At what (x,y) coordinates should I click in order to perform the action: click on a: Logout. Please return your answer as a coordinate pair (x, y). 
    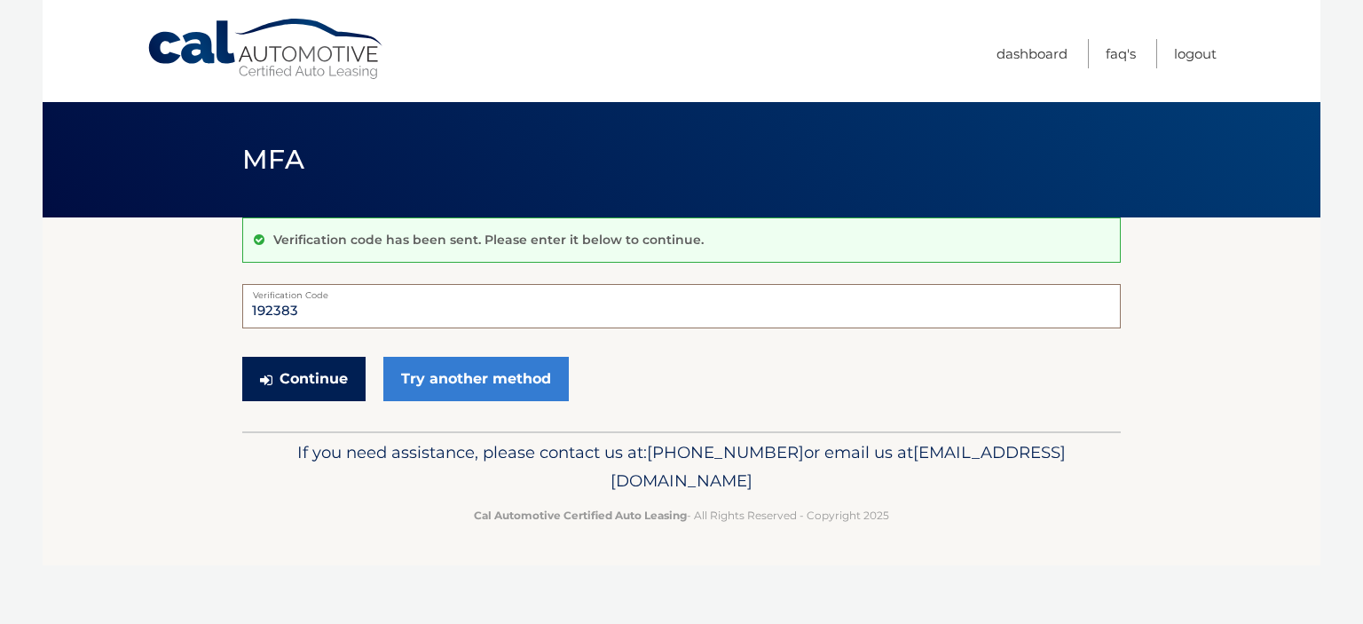
    Looking at the image, I should click on (1196, 53).